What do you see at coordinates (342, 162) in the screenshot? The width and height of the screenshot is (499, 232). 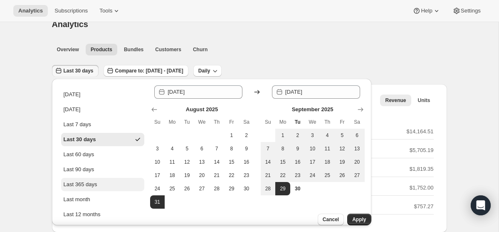 I see `button: Friday September 19 2025` at bounding box center [342, 162].